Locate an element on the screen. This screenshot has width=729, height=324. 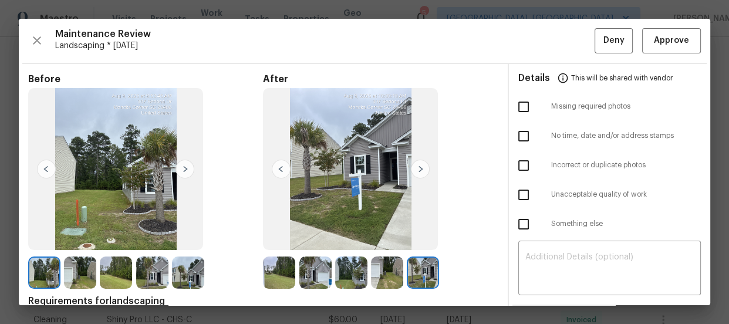
span: No time, date and/or address stamps is located at coordinates (625, 135).